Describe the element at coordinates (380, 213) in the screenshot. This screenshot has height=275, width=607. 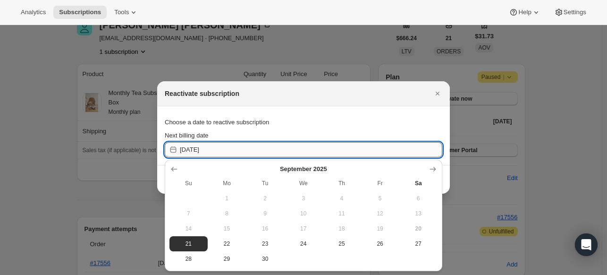
I see `button: Friday September 12 2025` at that location.